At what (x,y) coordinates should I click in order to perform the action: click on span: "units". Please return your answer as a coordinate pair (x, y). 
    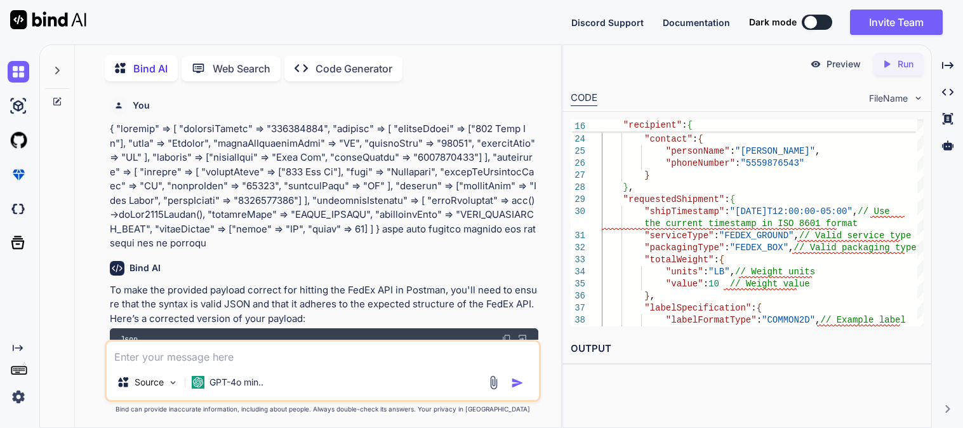
    Looking at the image, I should click on (684, 272).